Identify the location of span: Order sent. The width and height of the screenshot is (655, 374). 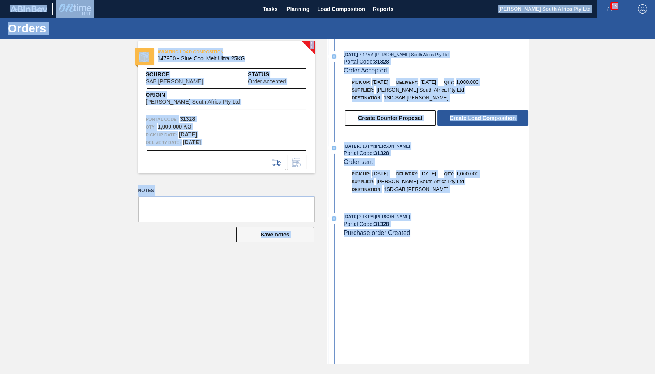
(358, 162).